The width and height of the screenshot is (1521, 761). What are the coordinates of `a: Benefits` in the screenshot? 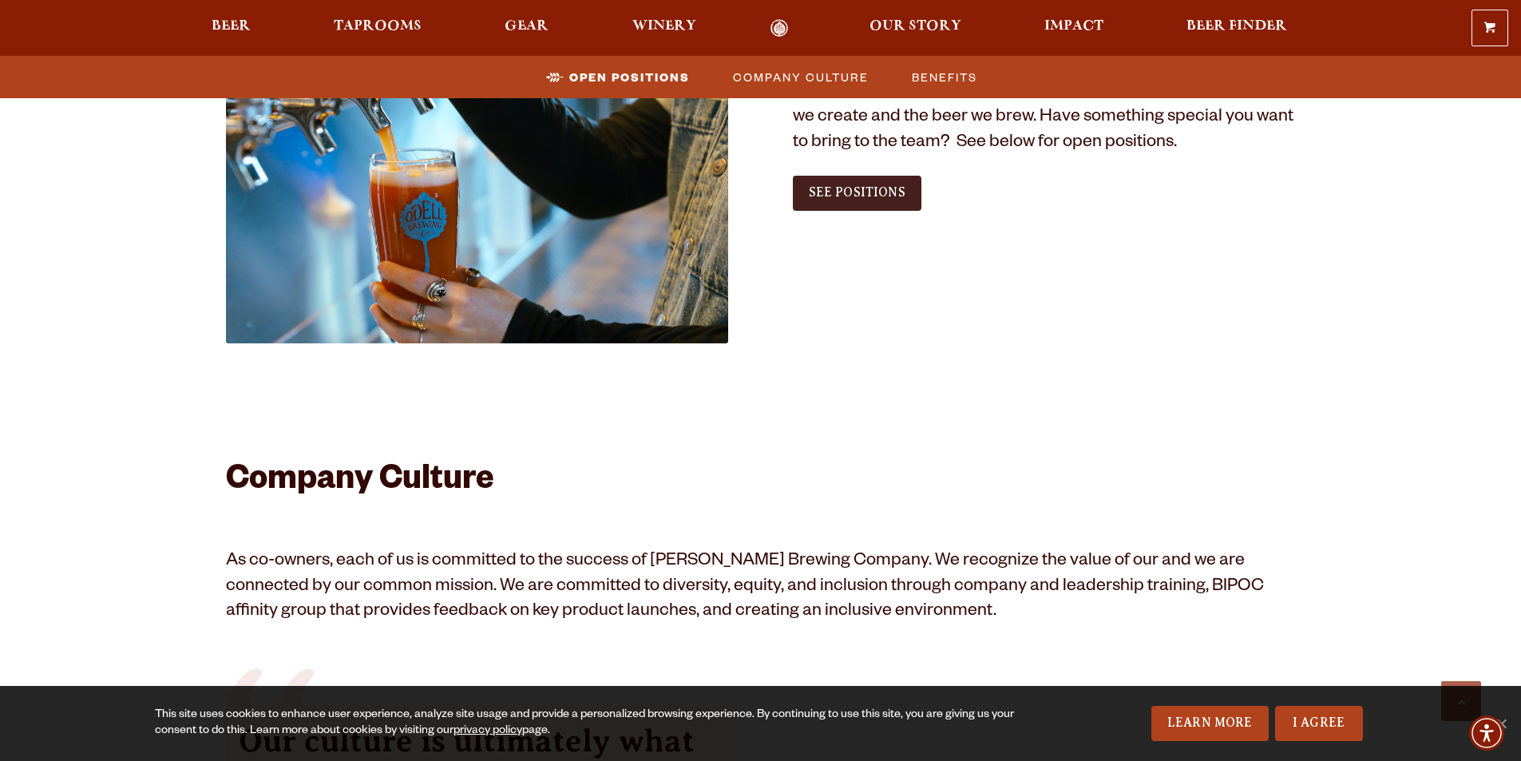 It's located at (944, 77).